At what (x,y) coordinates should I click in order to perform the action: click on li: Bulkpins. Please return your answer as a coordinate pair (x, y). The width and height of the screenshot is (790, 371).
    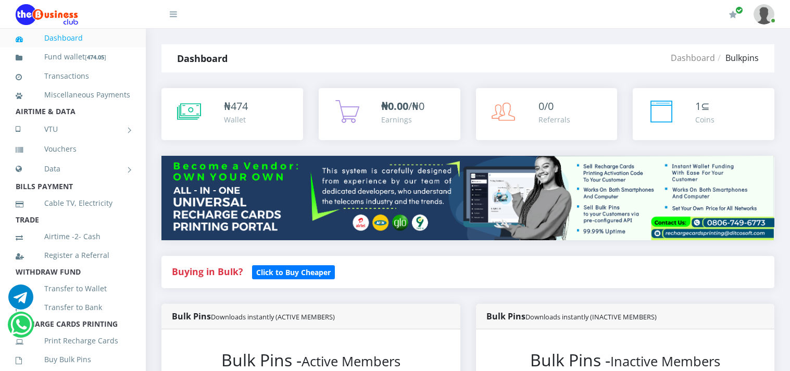
    Looking at the image, I should click on (737, 58).